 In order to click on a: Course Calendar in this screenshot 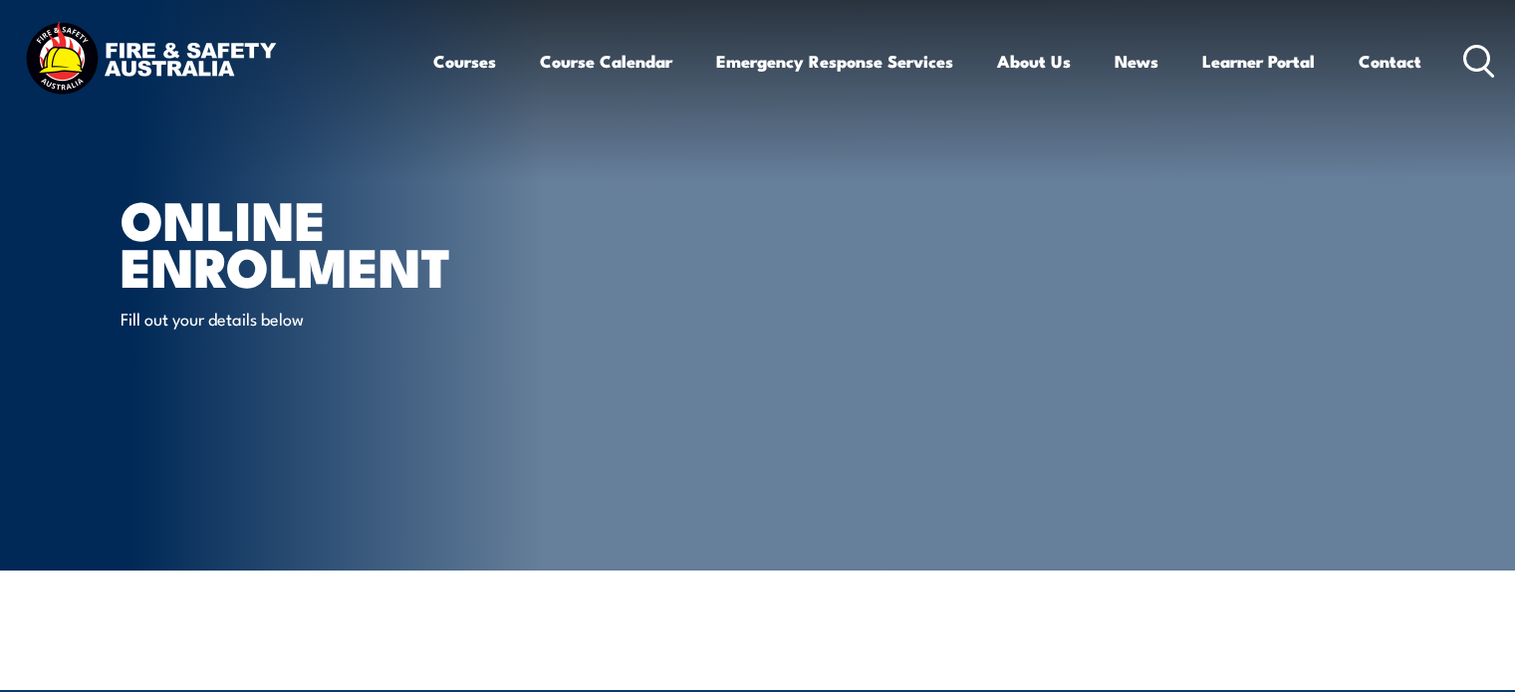, I will do `click(606, 61)`.